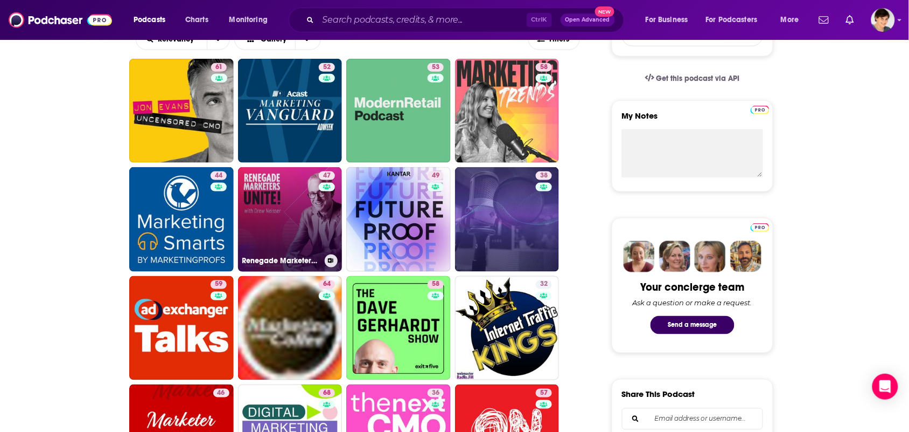 The width and height of the screenshot is (909, 432). Describe the element at coordinates (422, 20) in the screenshot. I see `input: Search podcasts, credits, & more...` at that location.